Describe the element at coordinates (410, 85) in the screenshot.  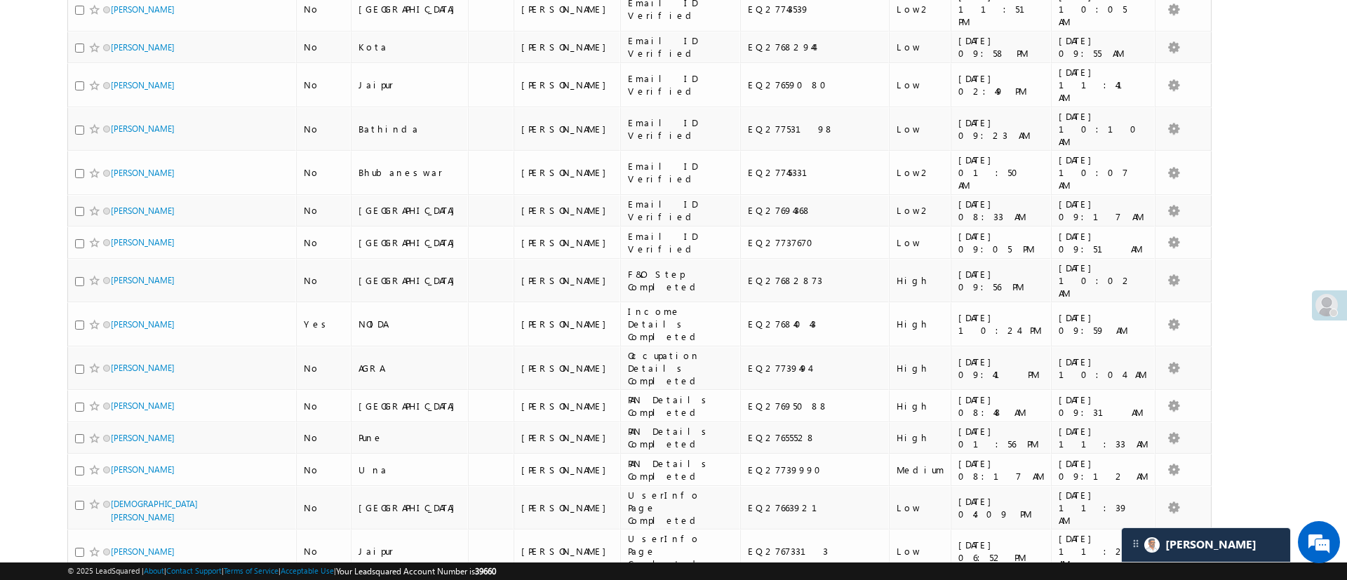
I see `div: Jaipur` at that location.